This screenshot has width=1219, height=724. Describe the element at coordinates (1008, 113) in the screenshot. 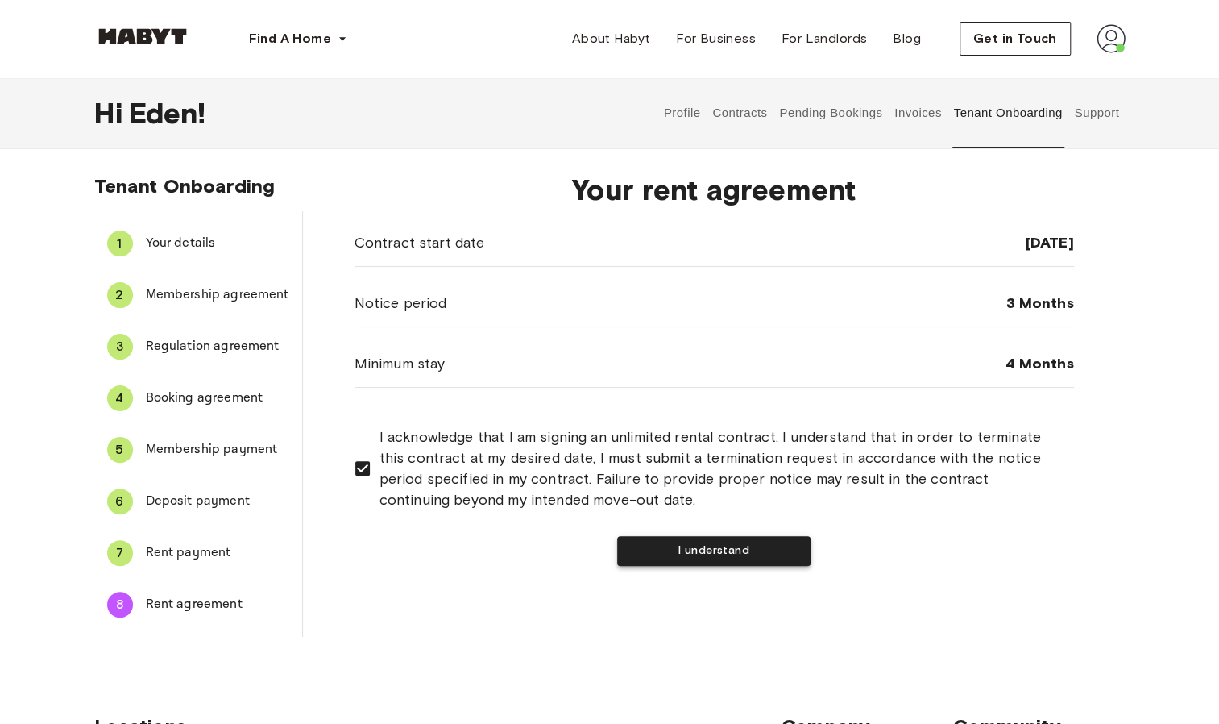

I see `button: Tenant Onboarding` at that location.